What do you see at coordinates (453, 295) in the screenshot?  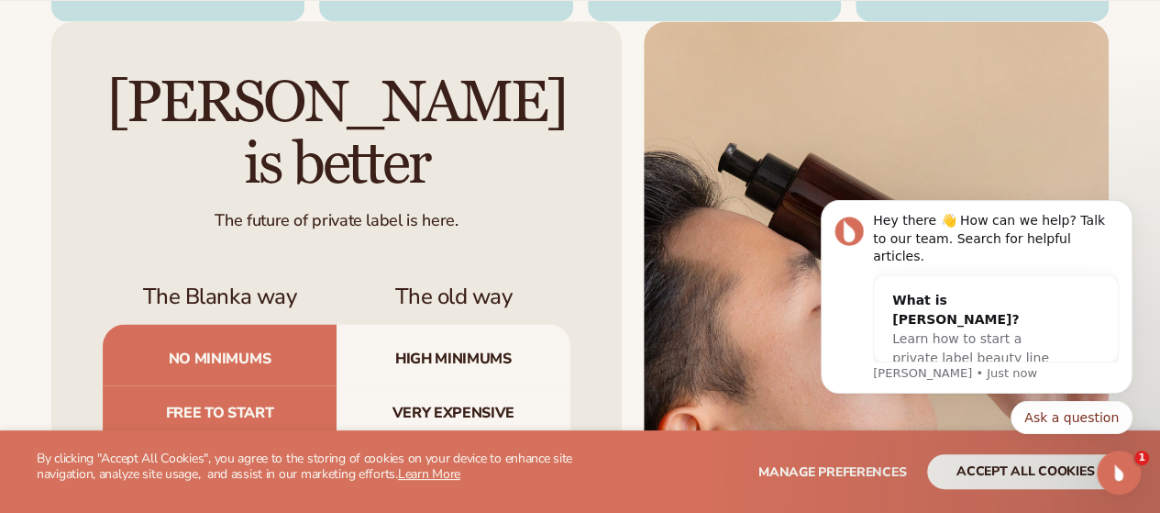 I see `h3: The old way` at bounding box center [453, 295].